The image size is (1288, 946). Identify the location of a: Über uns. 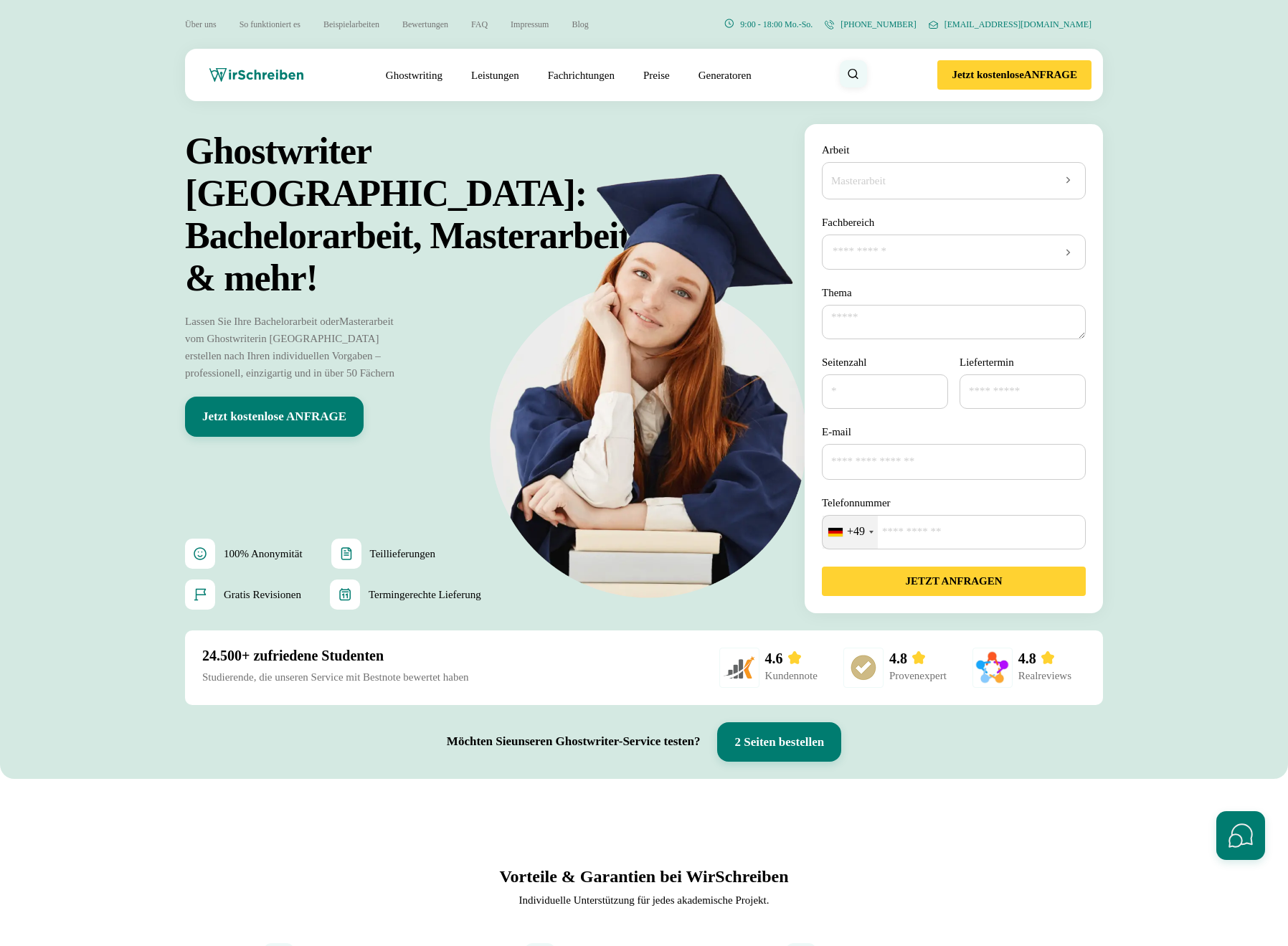
(201, 24).